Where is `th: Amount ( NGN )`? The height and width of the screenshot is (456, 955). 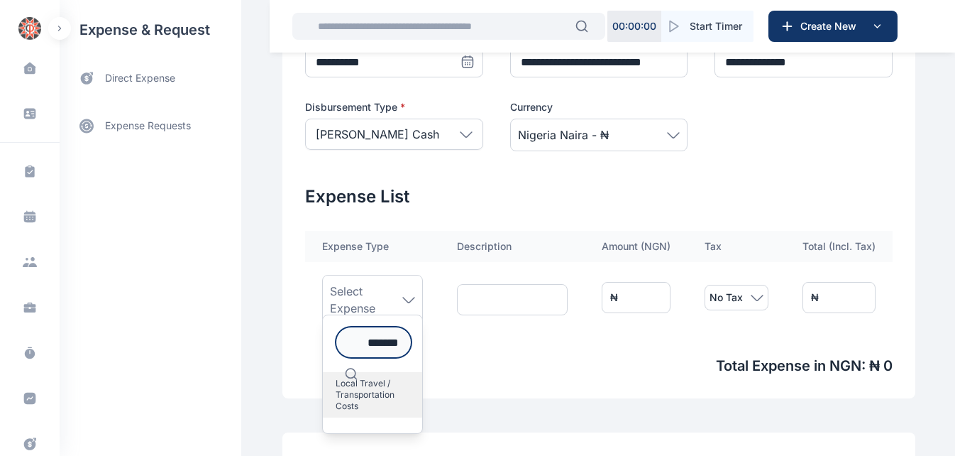 th: Amount ( NGN ) is located at coordinates (636, 246).